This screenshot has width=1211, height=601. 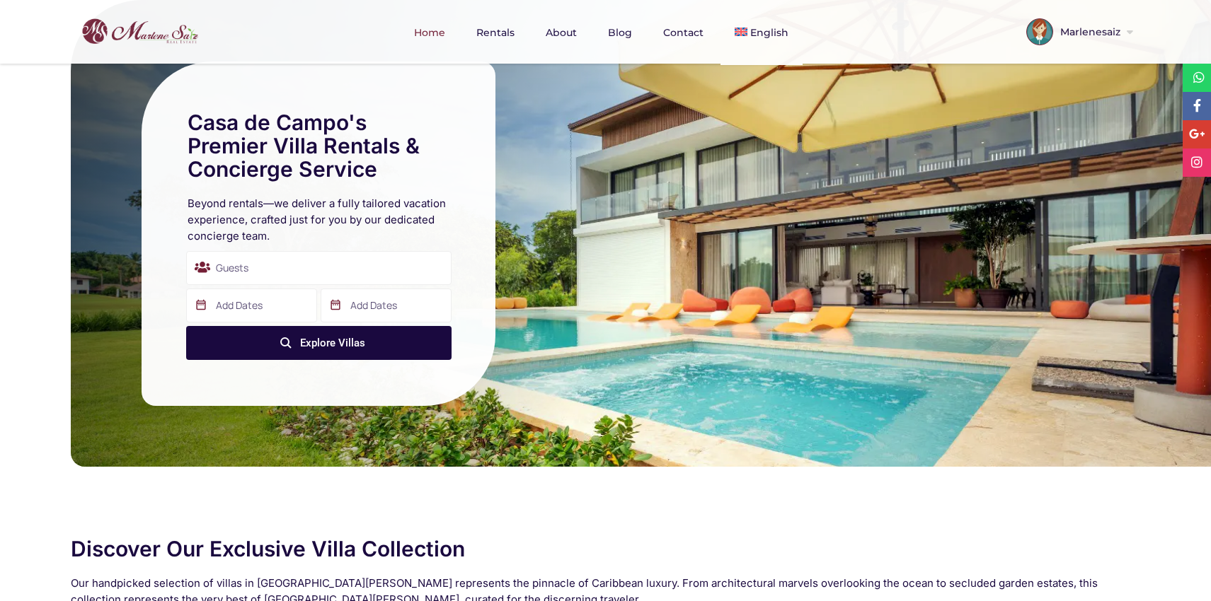 What do you see at coordinates (131, 31) in the screenshot?
I see `img: logo` at bounding box center [131, 31].